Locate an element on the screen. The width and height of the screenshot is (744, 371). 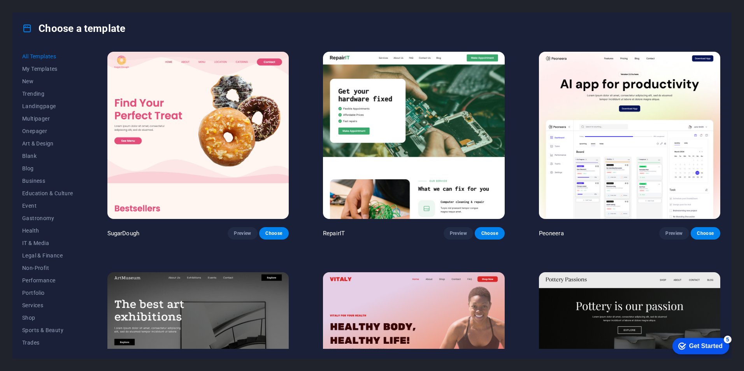
span: Blank is located at coordinates (47, 156).